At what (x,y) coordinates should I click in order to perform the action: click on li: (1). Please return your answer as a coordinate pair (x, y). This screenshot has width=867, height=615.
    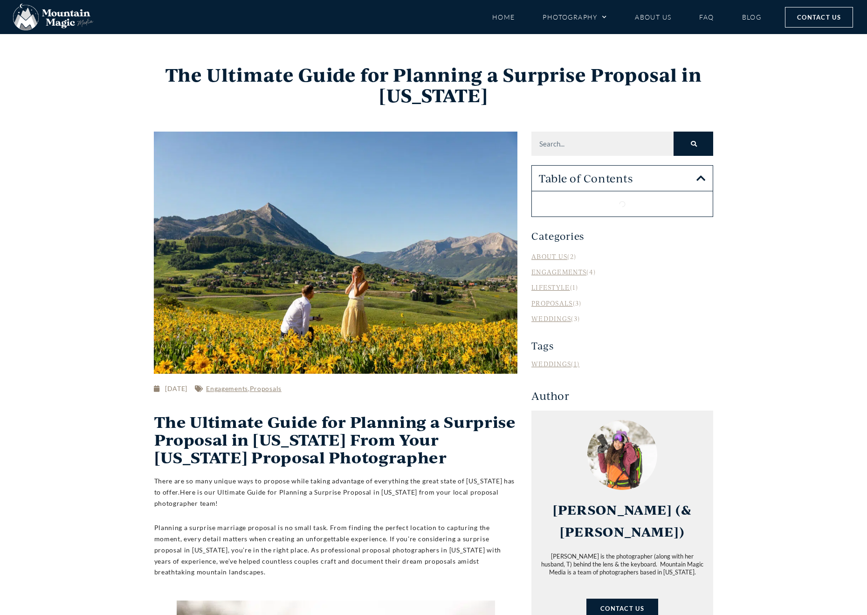
    Looking at the image, I should click on (623, 287).